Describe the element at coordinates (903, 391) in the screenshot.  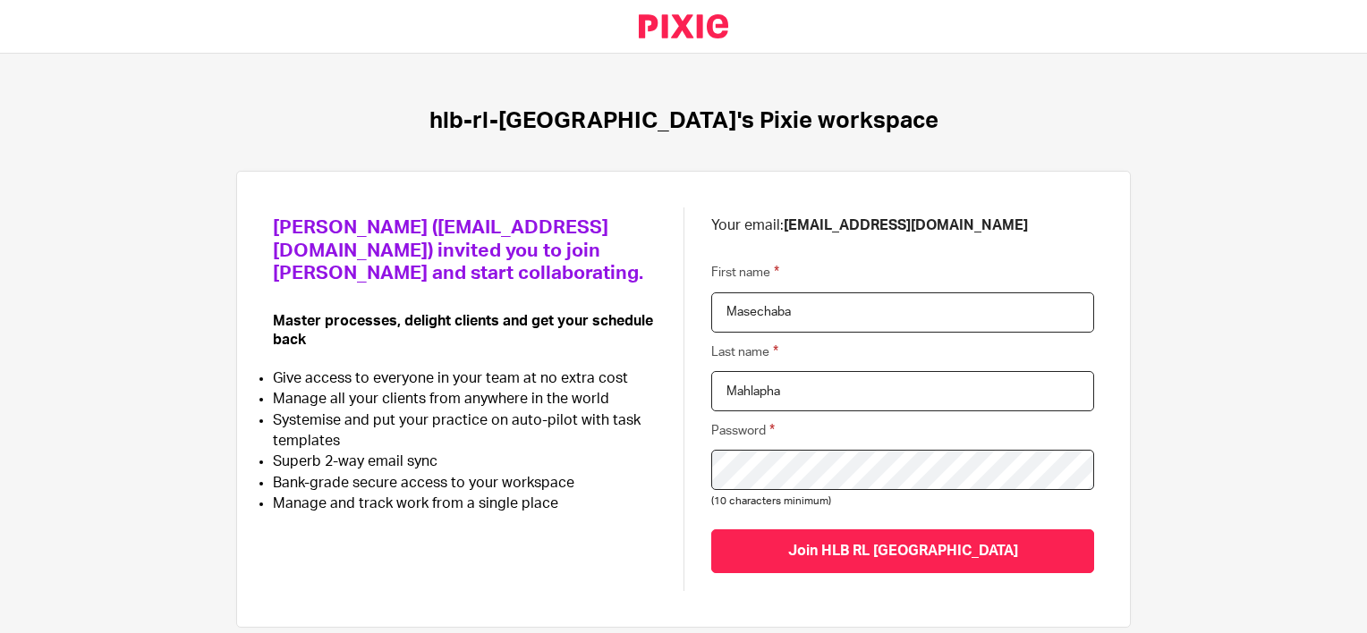
I see `input: Last name` at that location.